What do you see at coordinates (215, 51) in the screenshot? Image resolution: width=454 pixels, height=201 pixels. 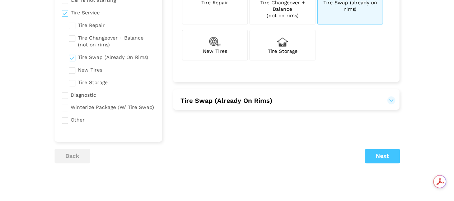 I see `span: New Tires` at bounding box center [215, 51].